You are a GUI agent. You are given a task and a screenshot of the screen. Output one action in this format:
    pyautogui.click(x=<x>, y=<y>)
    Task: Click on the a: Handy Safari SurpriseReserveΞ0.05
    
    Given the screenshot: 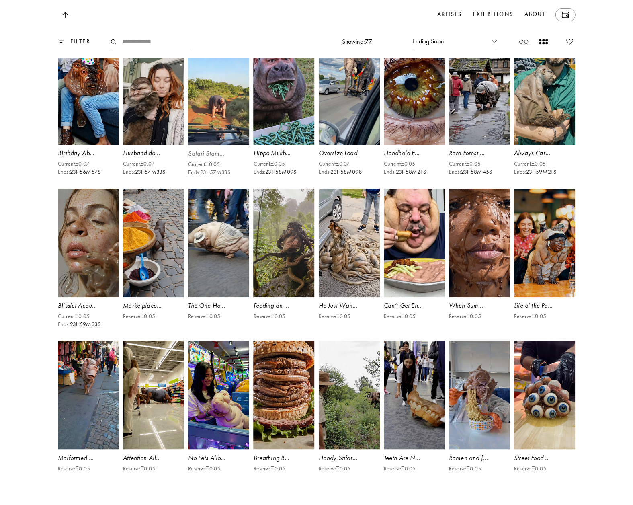 What is the action you would take?
    pyautogui.click(x=349, y=411)
    